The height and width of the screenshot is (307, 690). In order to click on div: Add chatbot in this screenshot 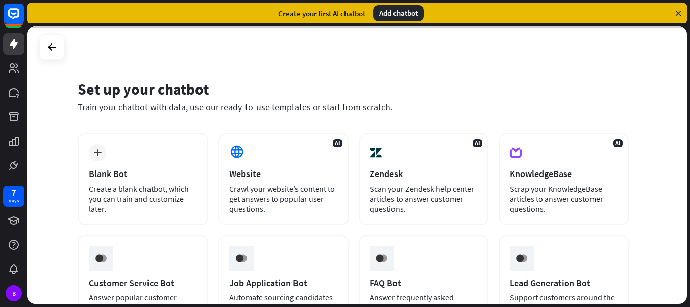, I will do `click(399, 13)`.